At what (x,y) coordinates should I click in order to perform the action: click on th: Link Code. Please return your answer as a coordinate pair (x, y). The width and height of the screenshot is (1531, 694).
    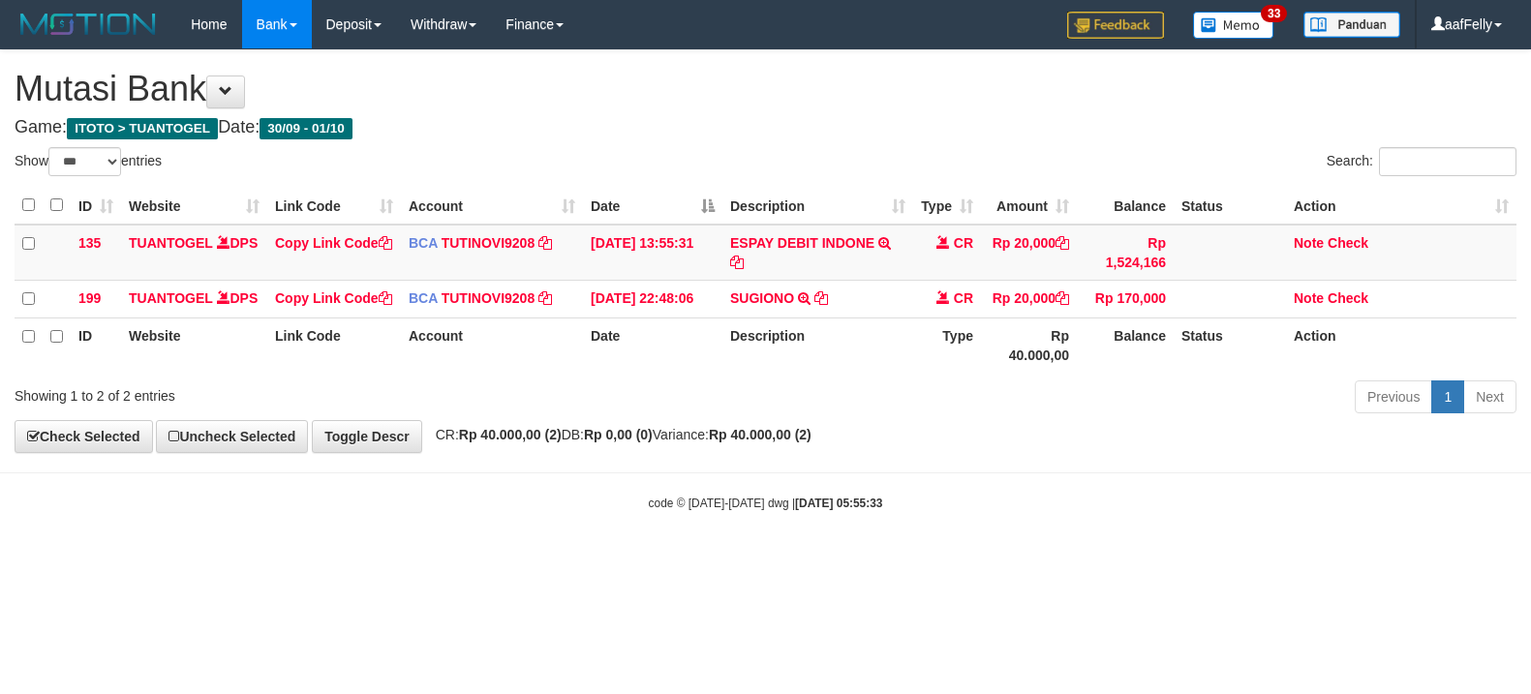
    Looking at the image, I should click on (334, 345).